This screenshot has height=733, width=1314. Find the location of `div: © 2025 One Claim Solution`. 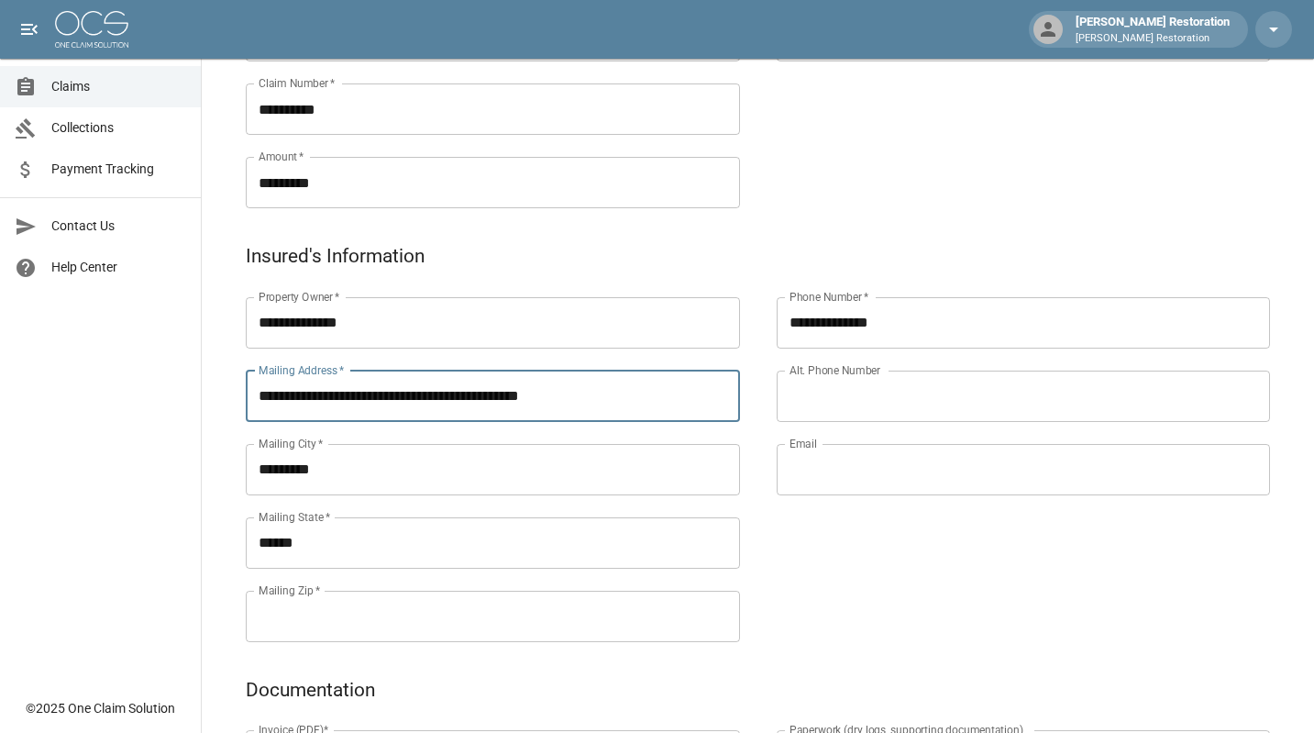

div: © 2025 One Claim Solution is located at coordinates (100, 708).